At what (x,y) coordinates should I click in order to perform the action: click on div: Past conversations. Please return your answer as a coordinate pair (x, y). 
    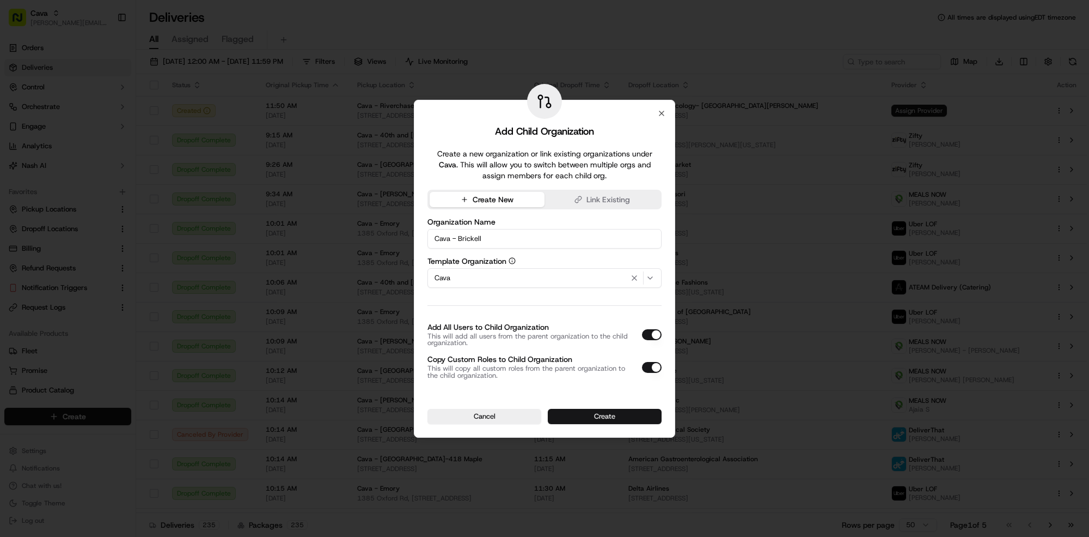
    Looking at the image, I should click on (42, 146).